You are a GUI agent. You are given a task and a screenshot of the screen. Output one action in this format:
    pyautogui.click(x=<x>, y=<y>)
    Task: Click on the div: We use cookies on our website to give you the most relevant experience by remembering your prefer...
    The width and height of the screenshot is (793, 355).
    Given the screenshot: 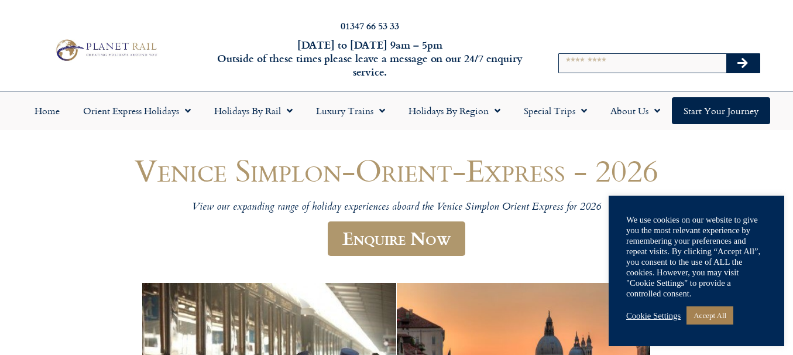 What is the action you would take?
    pyautogui.click(x=696, y=256)
    